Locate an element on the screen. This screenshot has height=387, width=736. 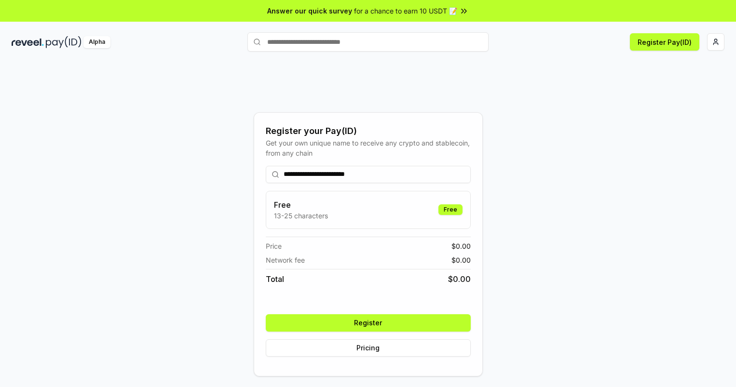
div: Free is located at coordinates (451, 210).